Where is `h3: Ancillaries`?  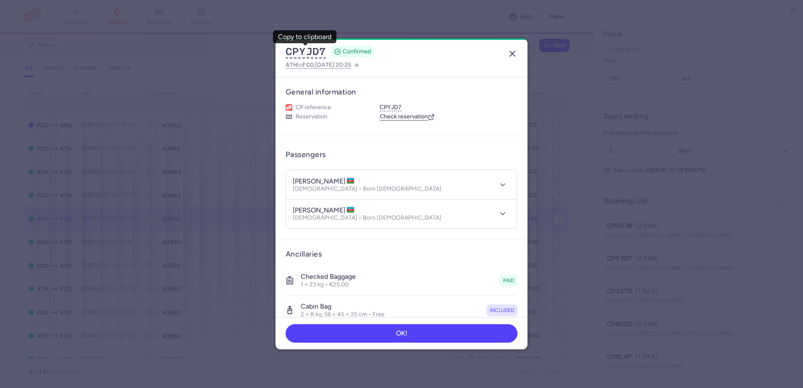 h3: Ancillaries is located at coordinates (402, 254).